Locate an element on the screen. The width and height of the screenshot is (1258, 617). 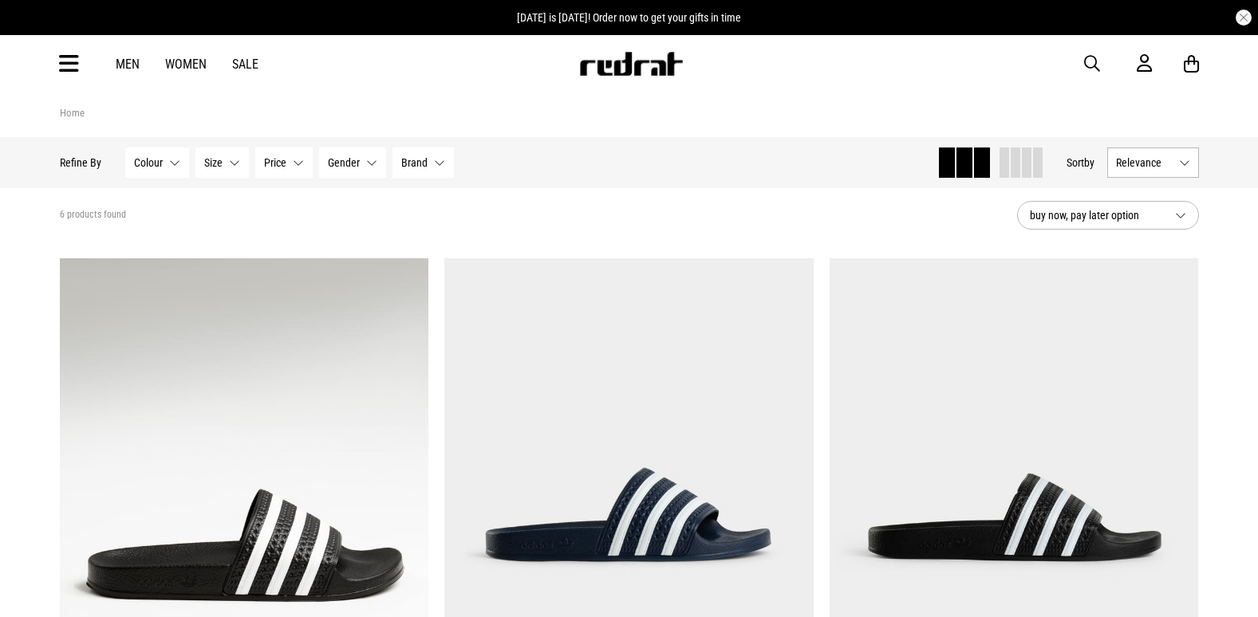
button: Sortby is located at coordinates (1080, 163).